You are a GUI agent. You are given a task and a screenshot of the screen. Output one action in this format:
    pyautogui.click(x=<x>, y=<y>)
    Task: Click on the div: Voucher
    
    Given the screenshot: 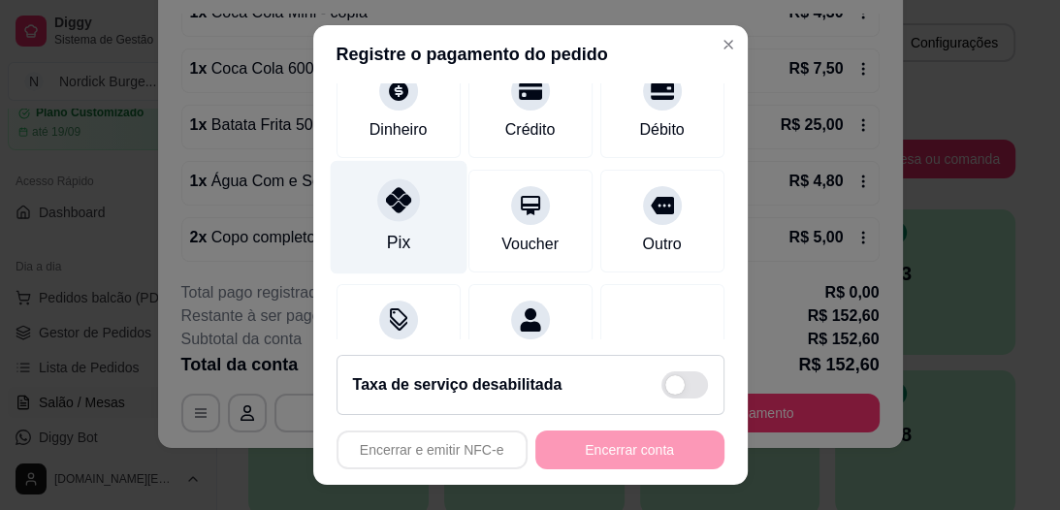 What is the action you would take?
    pyautogui.click(x=529, y=244)
    